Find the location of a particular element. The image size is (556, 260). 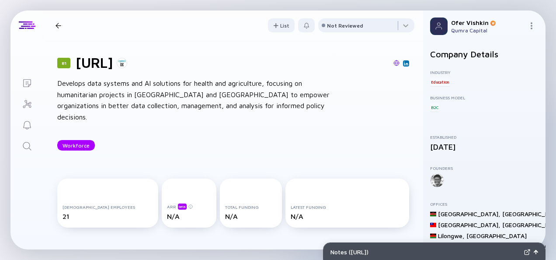

a: Lists is located at coordinates (27, 82).